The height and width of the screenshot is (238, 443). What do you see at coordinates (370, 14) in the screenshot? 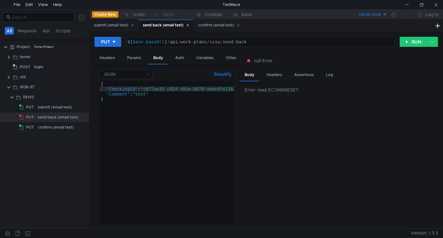
I see `div: (local) local` at bounding box center [370, 14].